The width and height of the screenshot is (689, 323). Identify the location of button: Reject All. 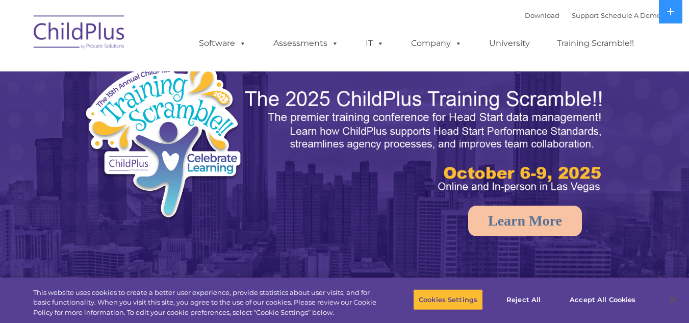
(523, 299).